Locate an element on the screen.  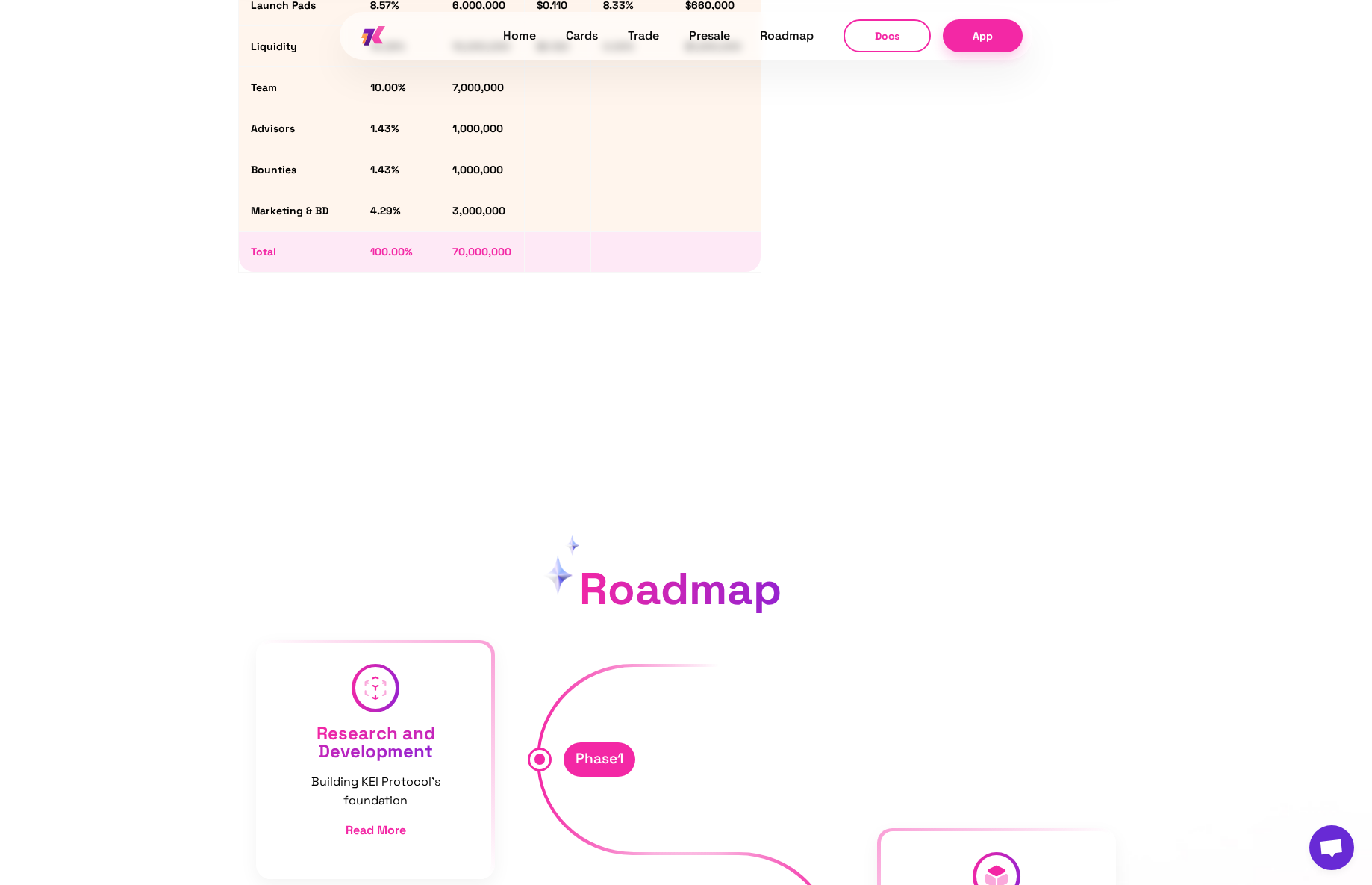
td: 100.00% is located at coordinates (400, 251).